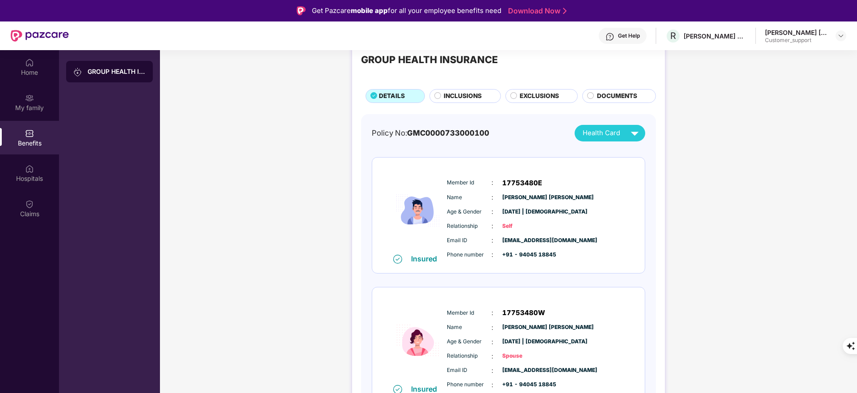 This screenshot has width=857, height=393. Describe the element at coordinates (536, 11) in the screenshot. I see `a: Download Now` at that location.